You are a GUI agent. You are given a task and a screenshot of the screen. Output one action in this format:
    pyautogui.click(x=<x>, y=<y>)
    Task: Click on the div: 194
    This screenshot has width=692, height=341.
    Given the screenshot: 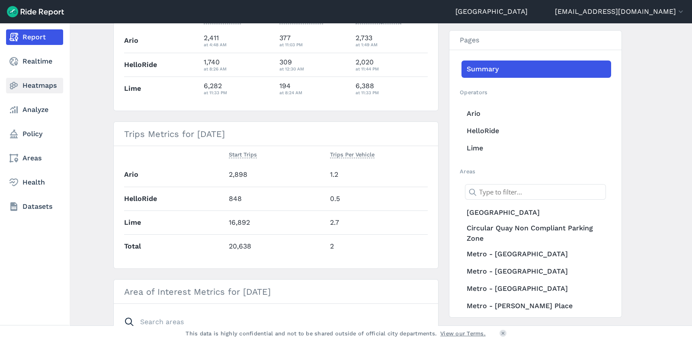 What is the action you would take?
    pyautogui.click(x=314, y=89)
    